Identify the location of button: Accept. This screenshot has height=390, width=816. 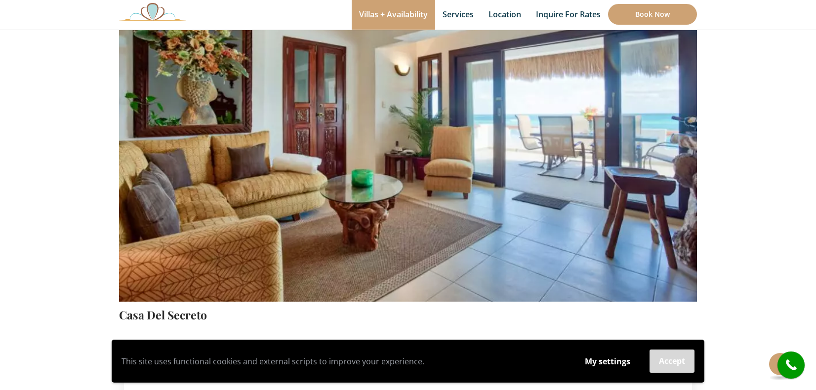
(671, 361).